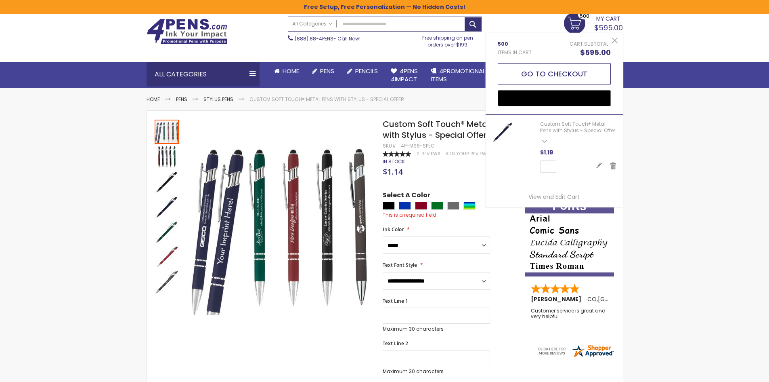 The width and height of the screenshot is (769, 382). What do you see at coordinates (395, 301) in the screenshot?
I see `span: Text Line 1` at bounding box center [395, 301].